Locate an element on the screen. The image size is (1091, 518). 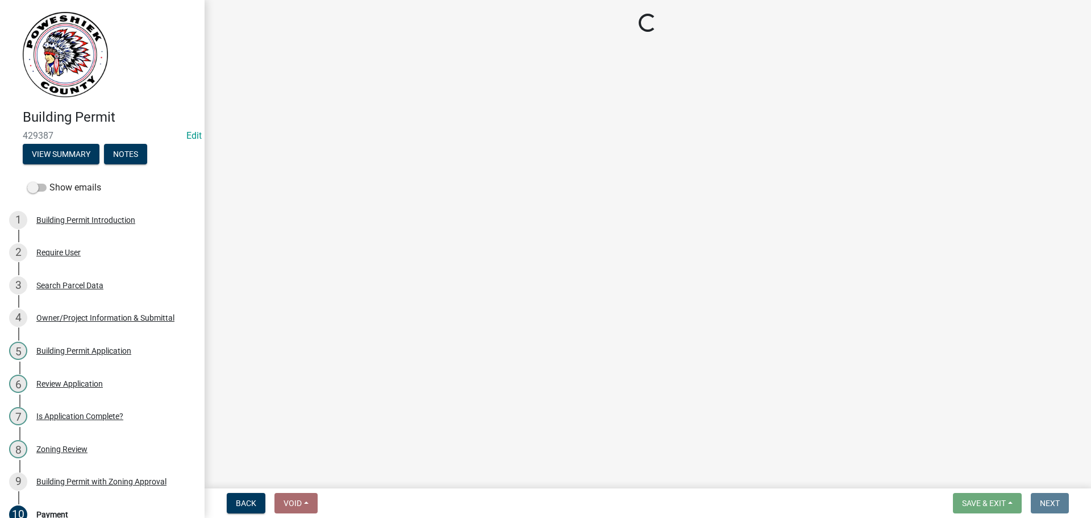
div: Is Application Complete? is located at coordinates (80, 416).